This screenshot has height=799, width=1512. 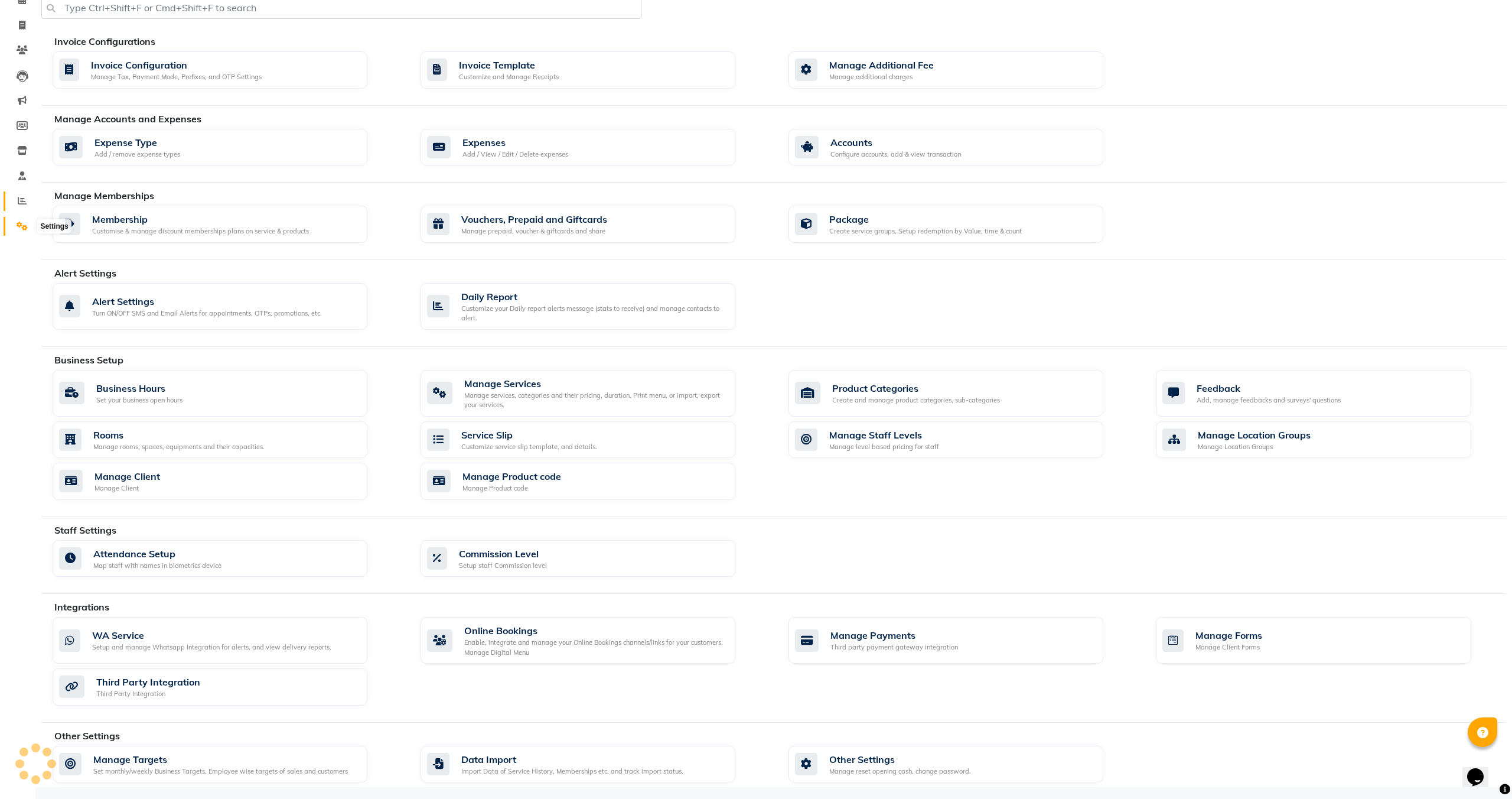 I want to click on a: AccountsConfigure accounts, add & view transaction, so click(x=963, y=147).